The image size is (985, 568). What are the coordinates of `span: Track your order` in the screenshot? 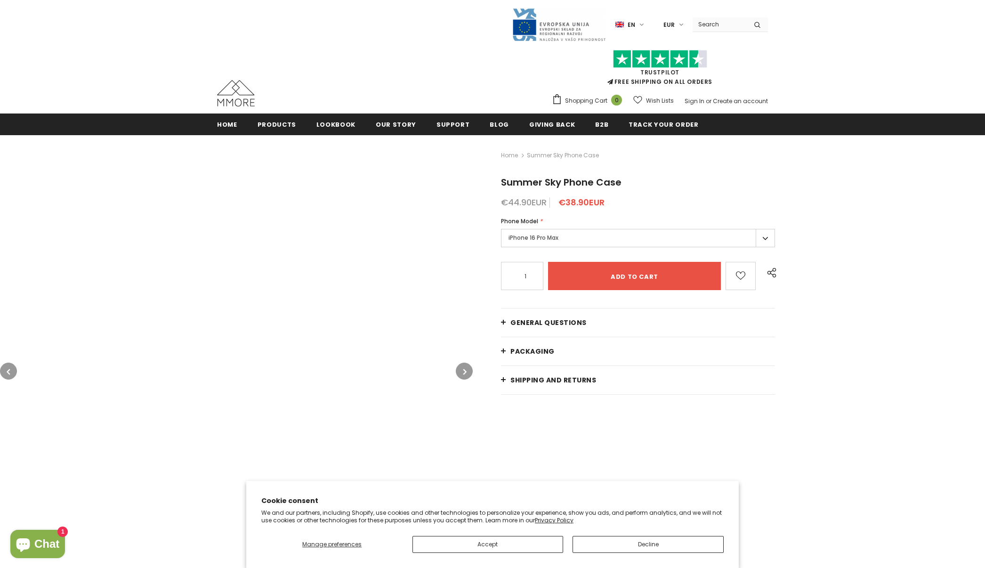 It's located at (663, 124).